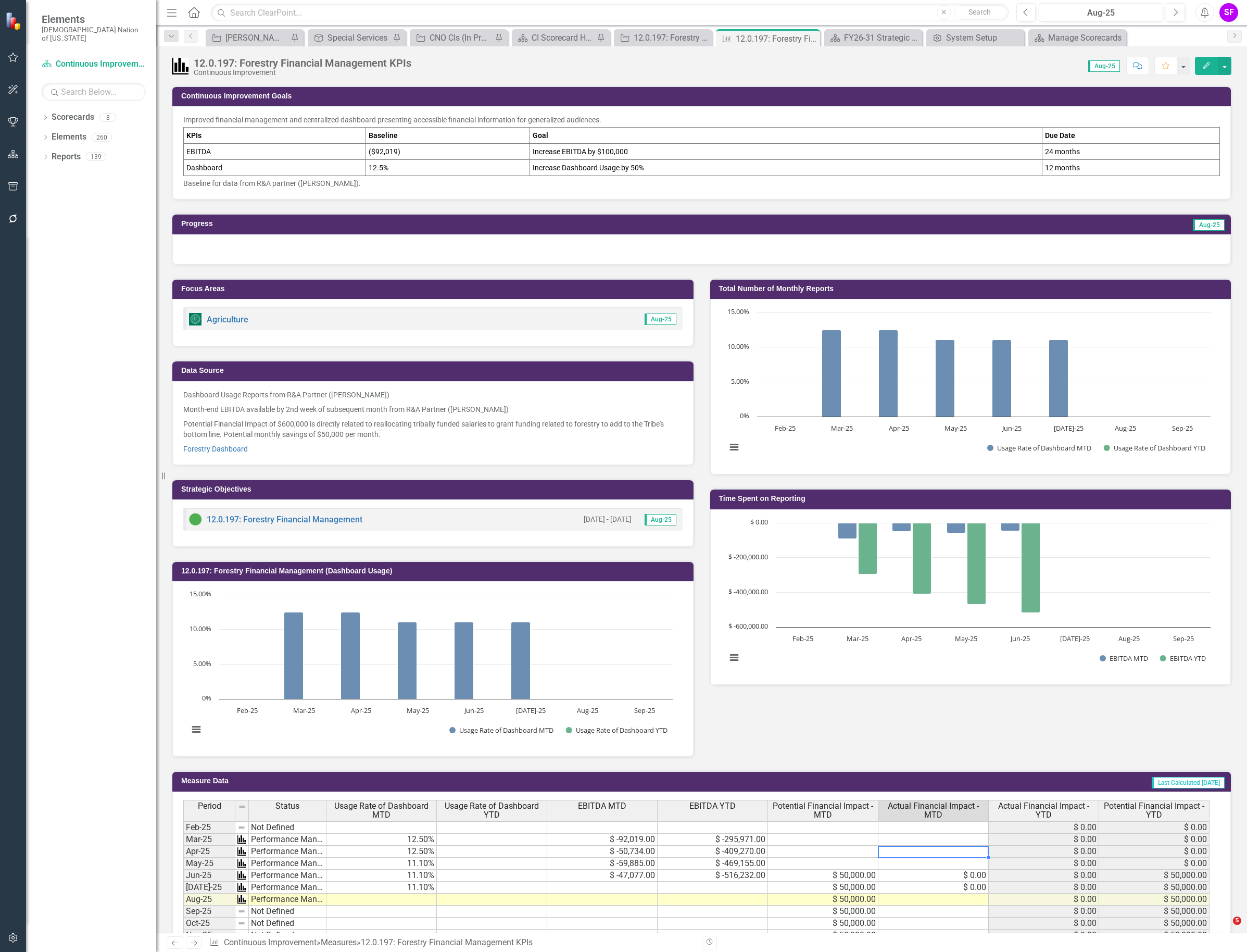  What do you see at coordinates (202, 663) in the screenshot?
I see `text: 5.00%` at bounding box center [202, 663].